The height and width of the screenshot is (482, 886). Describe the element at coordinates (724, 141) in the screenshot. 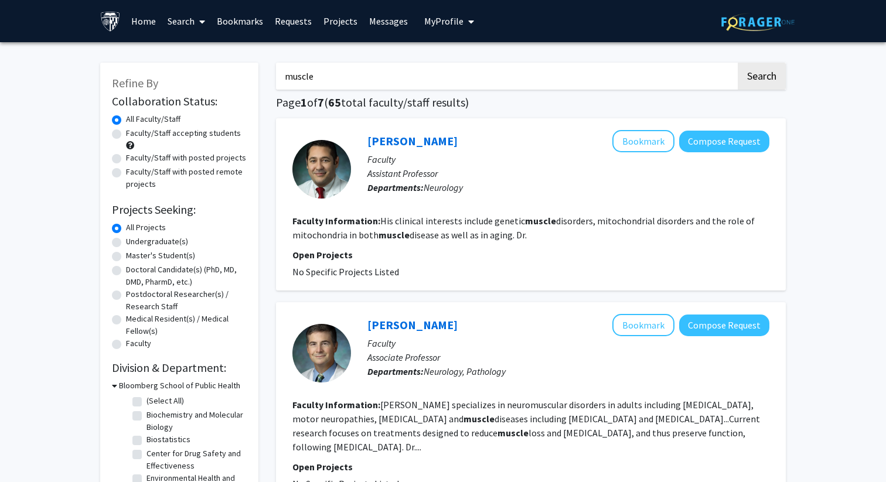

I see `button: Compose Request to Ricardo Roda` at that location.